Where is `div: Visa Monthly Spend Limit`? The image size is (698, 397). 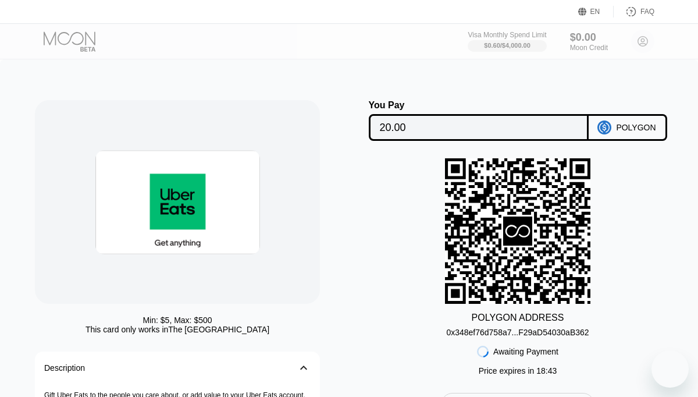 div: Visa Monthly Spend Limit is located at coordinates (507, 35).